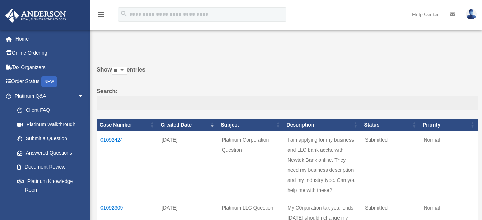 The width and height of the screenshot is (482, 220). Describe the element at coordinates (101, 15) in the screenshot. I see `a: menu` at that location.